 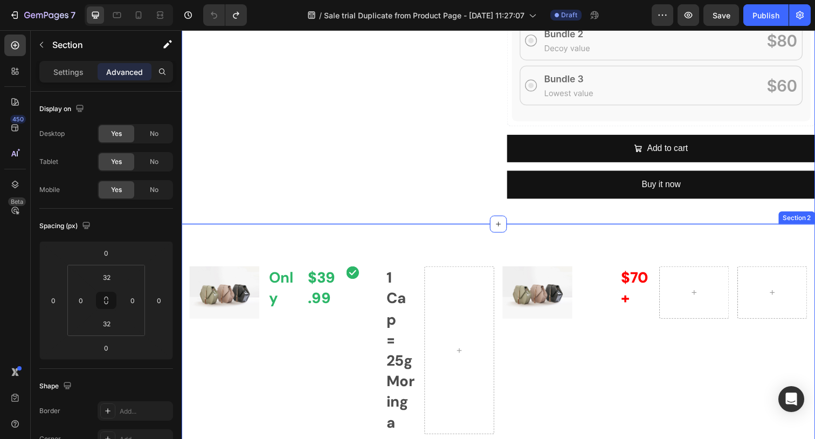 I want to click on div: Border, so click(x=50, y=411).